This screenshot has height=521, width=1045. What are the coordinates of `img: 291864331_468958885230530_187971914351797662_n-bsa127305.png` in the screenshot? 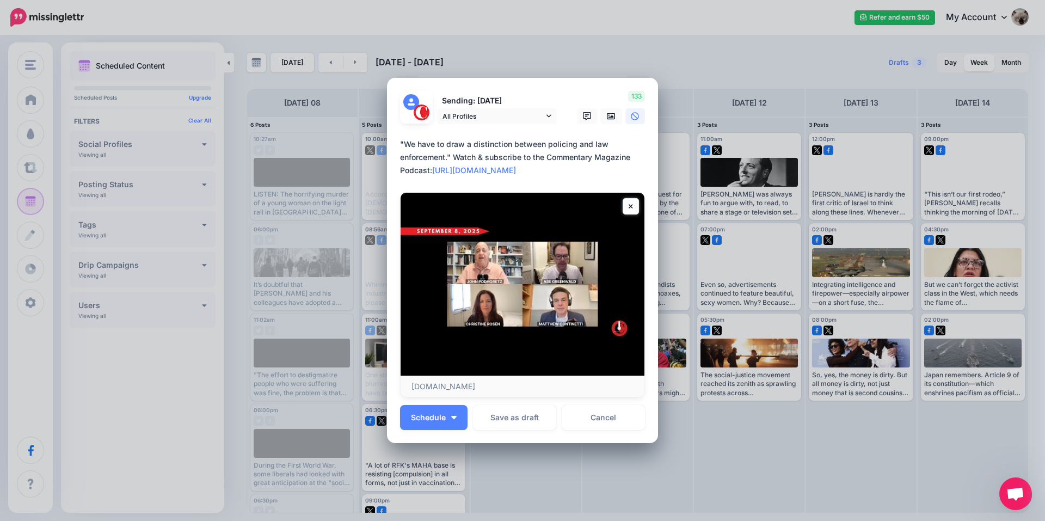 It's located at (421, 112).